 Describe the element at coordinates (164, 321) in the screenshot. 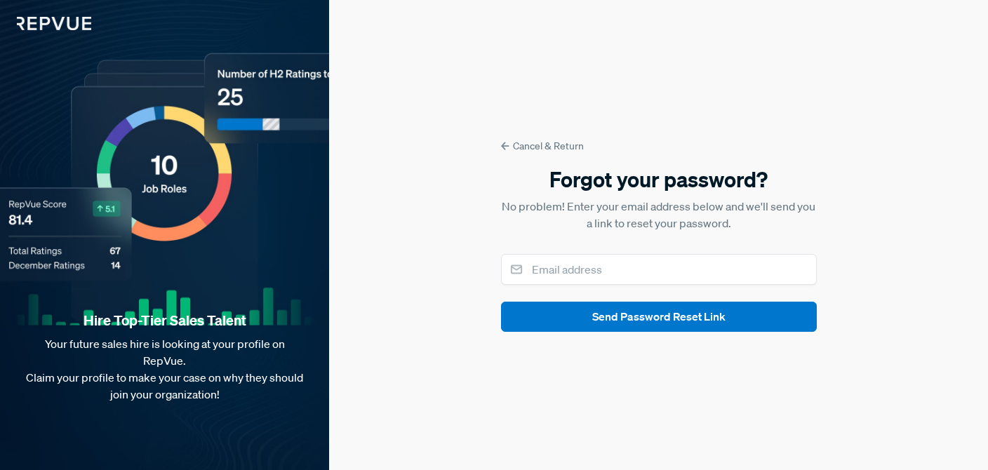

I see `strong: Hire Top-Tier Sales Talent` at that location.